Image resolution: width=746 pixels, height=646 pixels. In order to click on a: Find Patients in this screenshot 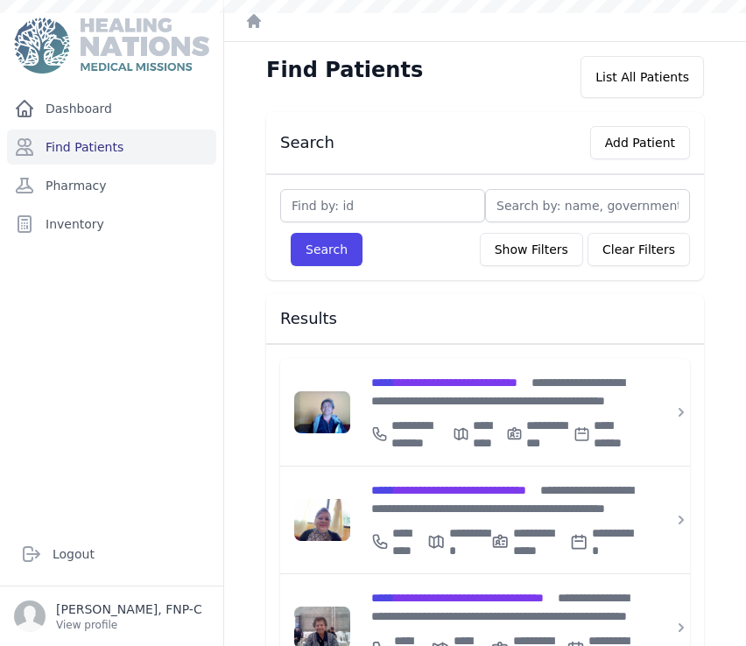, I will do `click(111, 147)`.